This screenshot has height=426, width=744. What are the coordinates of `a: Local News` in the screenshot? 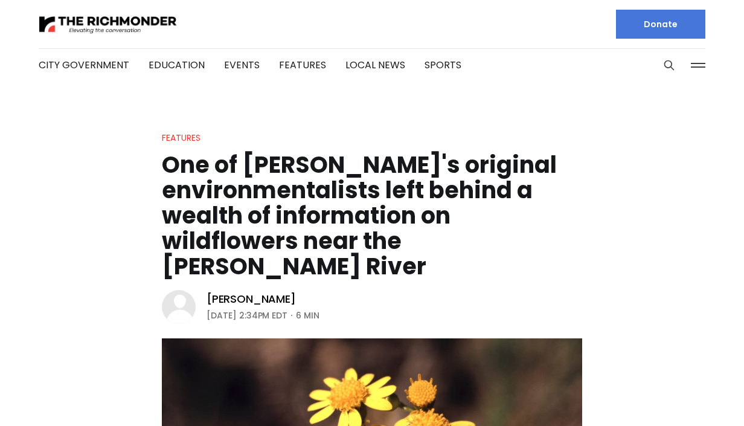 It's located at (375, 65).